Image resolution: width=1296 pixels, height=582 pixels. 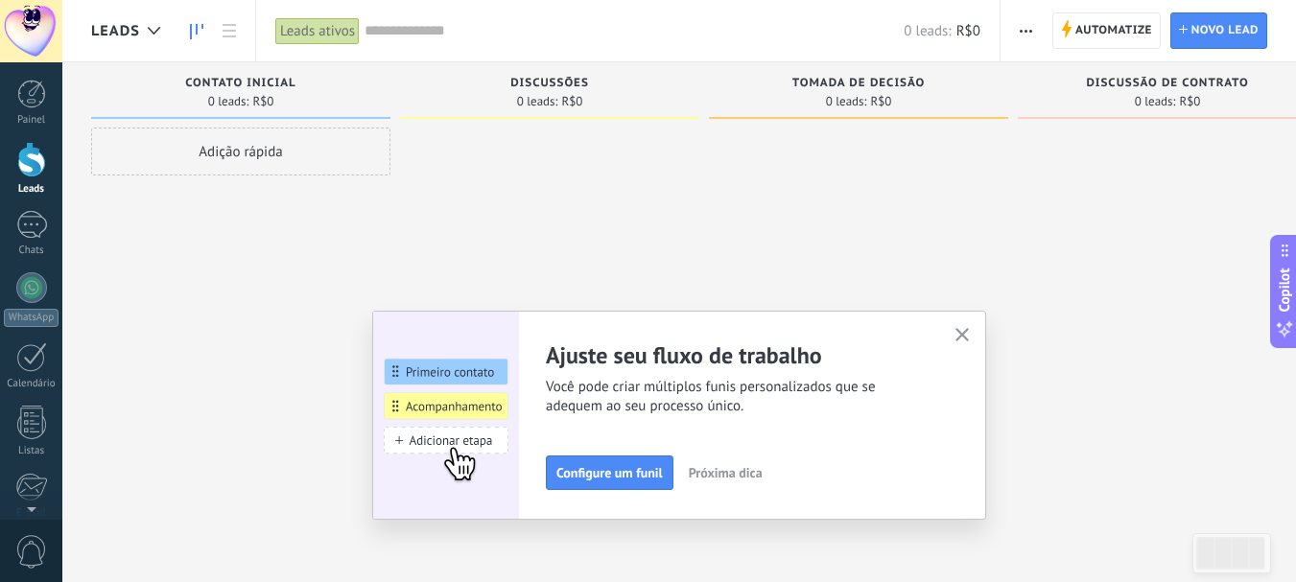 I want to click on div: Leads, so click(x=32, y=189).